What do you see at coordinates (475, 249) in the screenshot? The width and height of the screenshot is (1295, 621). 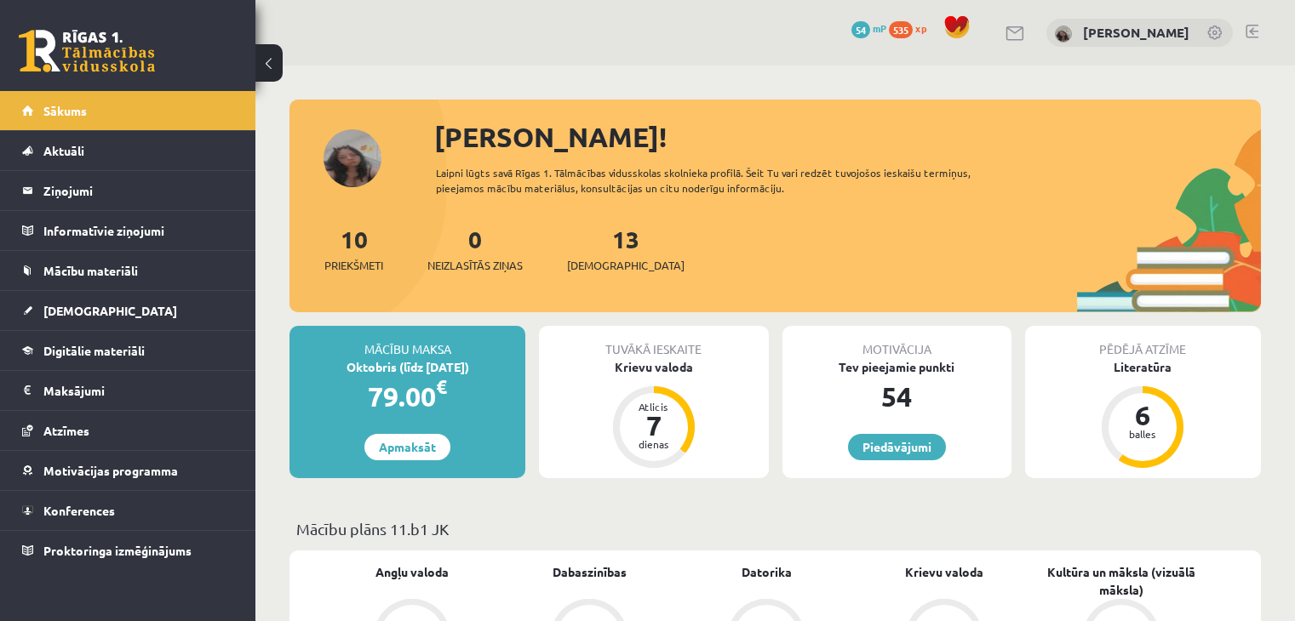 I see `a: 0Neizlasītās ziņas` at bounding box center [475, 249].